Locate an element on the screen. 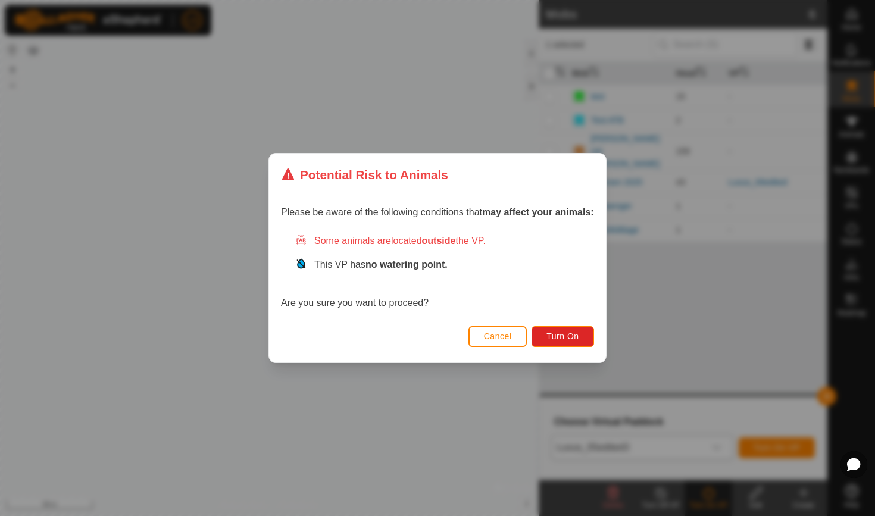 The width and height of the screenshot is (875, 516). span: This VP has is located at coordinates (381, 264).